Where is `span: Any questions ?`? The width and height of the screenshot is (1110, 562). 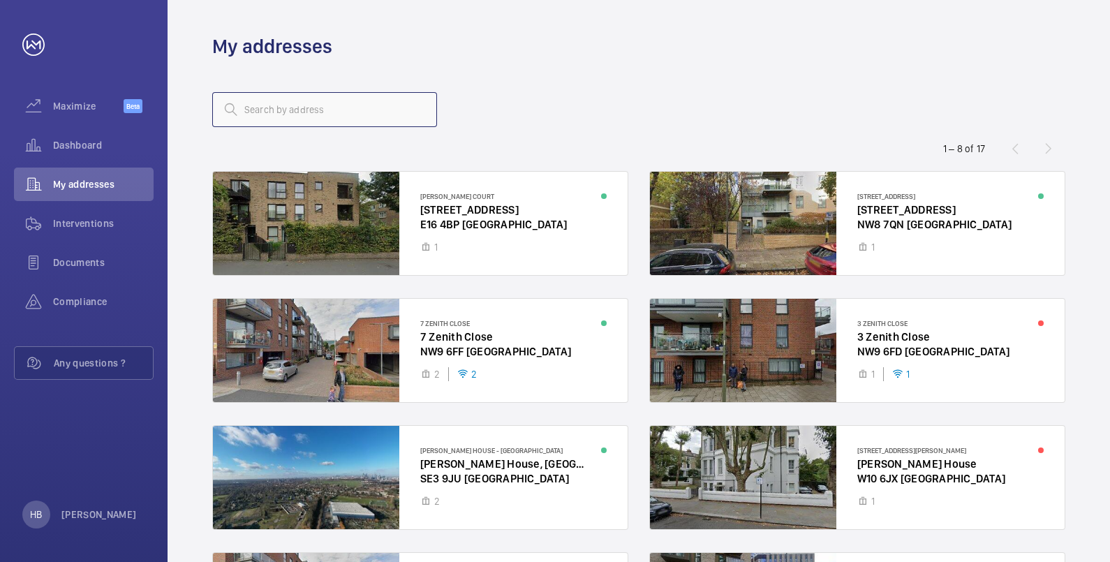
span: Any questions ? is located at coordinates (103, 363).